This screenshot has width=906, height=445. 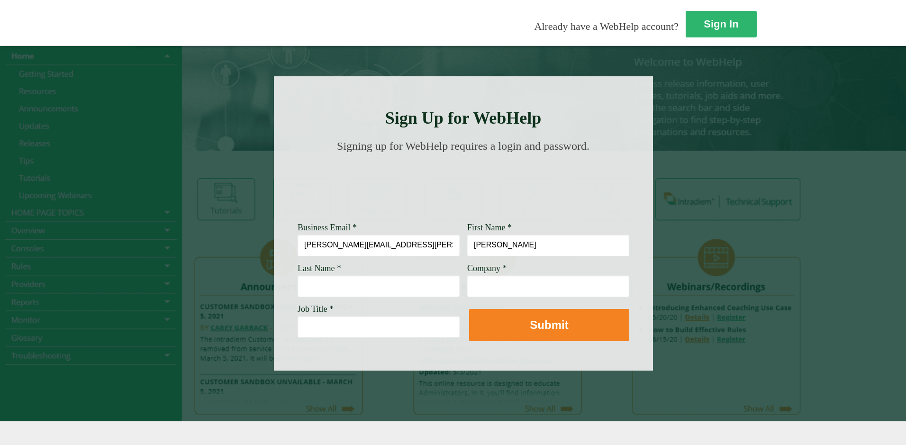 I want to click on span: Already have a WebHelp account?, so click(x=607, y=26).